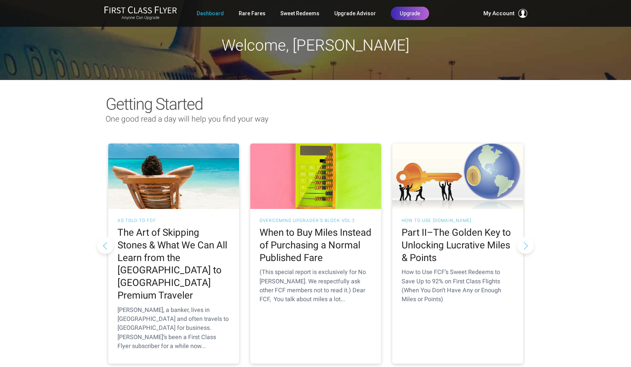 Image resolution: width=631 pixels, height=367 pixels. Describe the element at coordinates (457, 245) in the screenshot. I see `h2: Part II–The Golden Key to Unlocking Lucrative Miles & Points` at that location.